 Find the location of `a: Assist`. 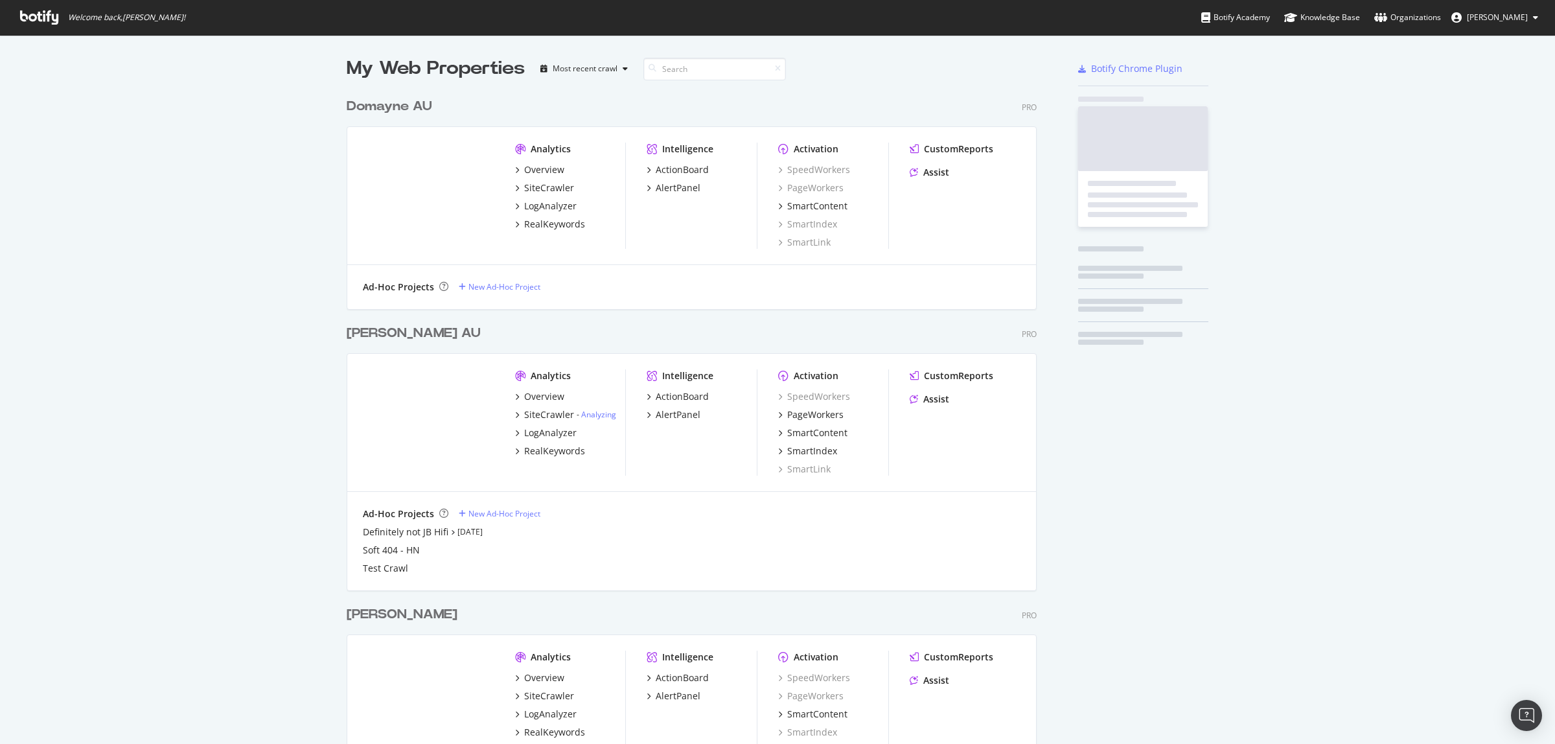

a: Assist is located at coordinates (929, 680).